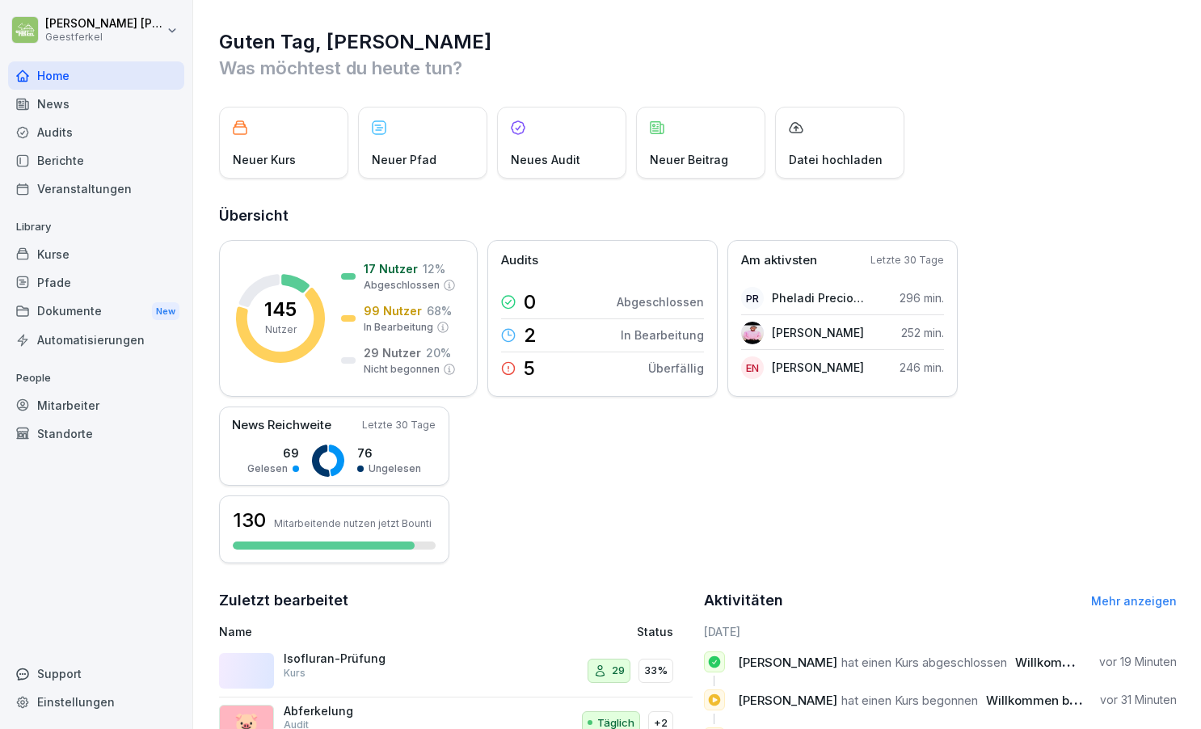  What do you see at coordinates (96, 405) in the screenshot?
I see `a: Mitarbeiter` at bounding box center [96, 405].